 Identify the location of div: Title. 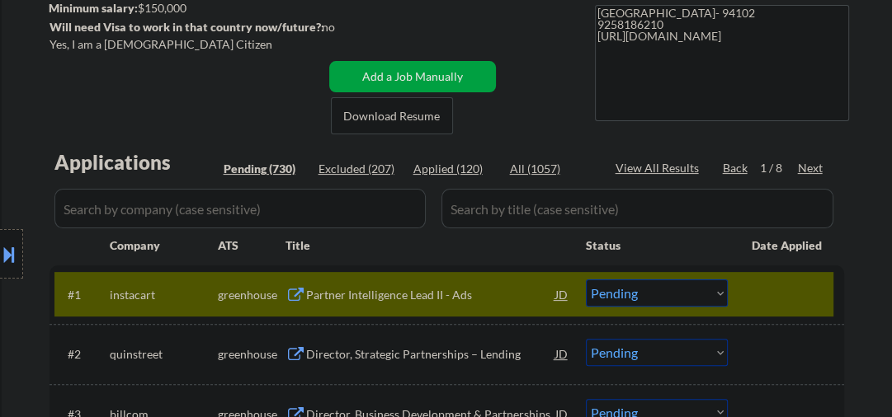
(427, 246).